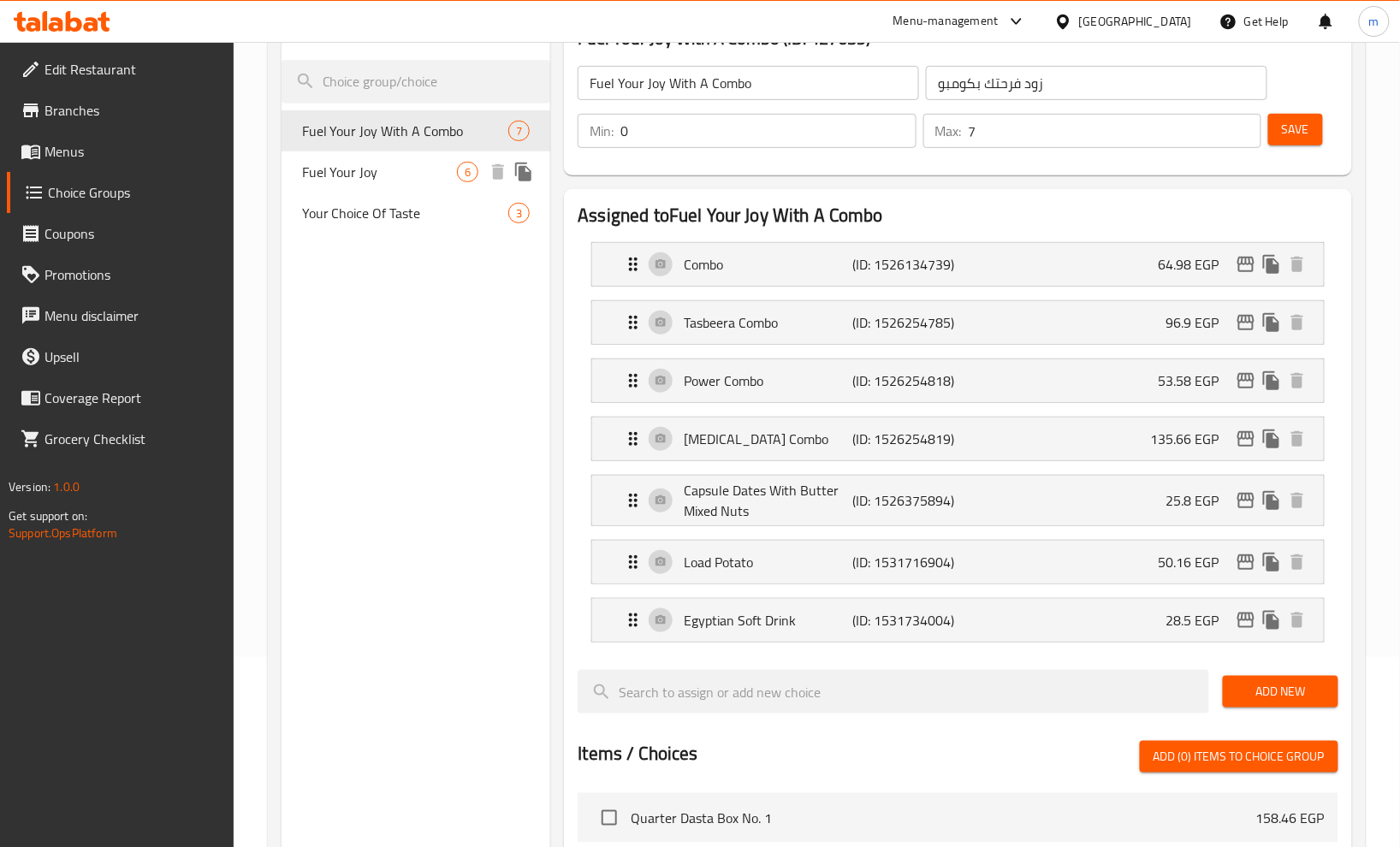 This screenshot has width=1400, height=847. What do you see at coordinates (948, 131) in the screenshot?
I see `p: Max:` at bounding box center [948, 131].